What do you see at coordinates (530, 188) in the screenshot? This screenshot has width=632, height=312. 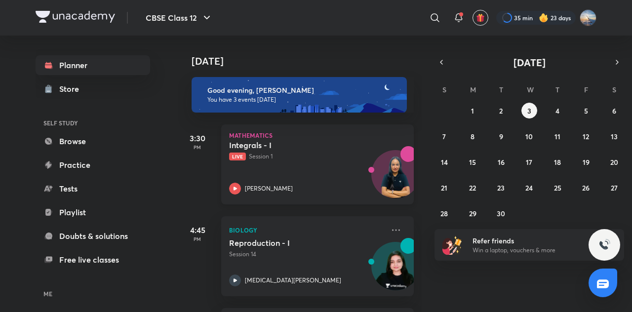 I see `button: September 24, 2025` at bounding box center [530, 188].